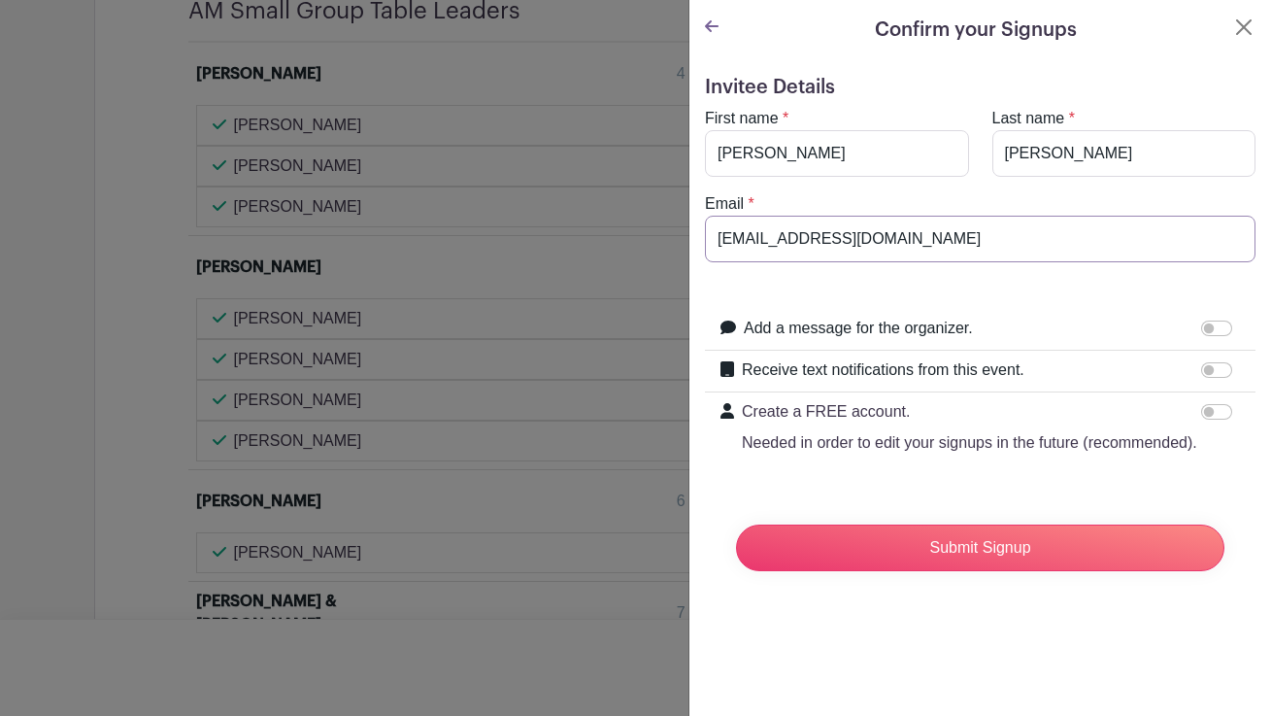 This screenshot has height=716, width=1271. What do you see at coordinates (742, 118) in the screenshot?
I see `label: First name` at bounding box center [742, 118].